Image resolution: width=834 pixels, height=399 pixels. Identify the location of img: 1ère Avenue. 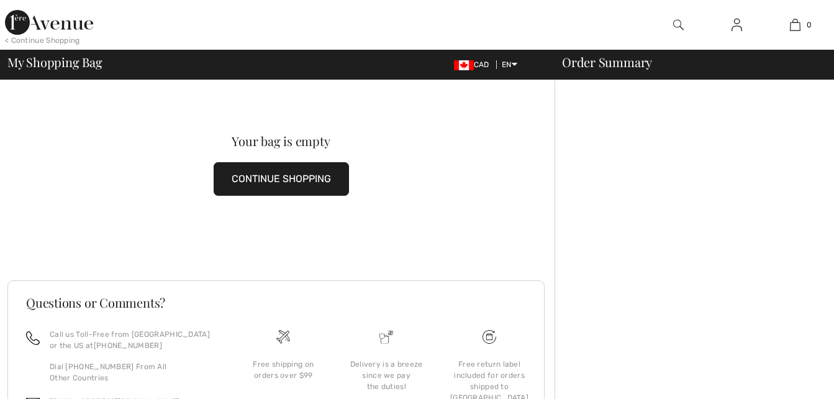
(49, 22).